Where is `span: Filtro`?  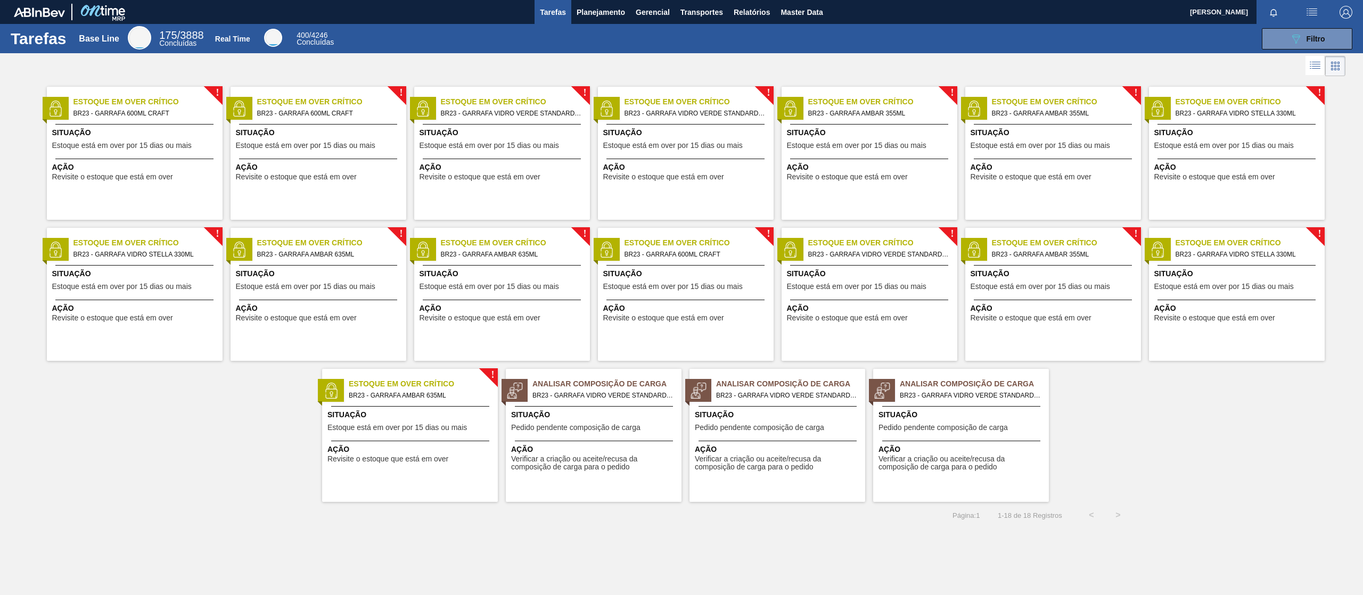 span: Filtro is located at coordinates (1316, 39).